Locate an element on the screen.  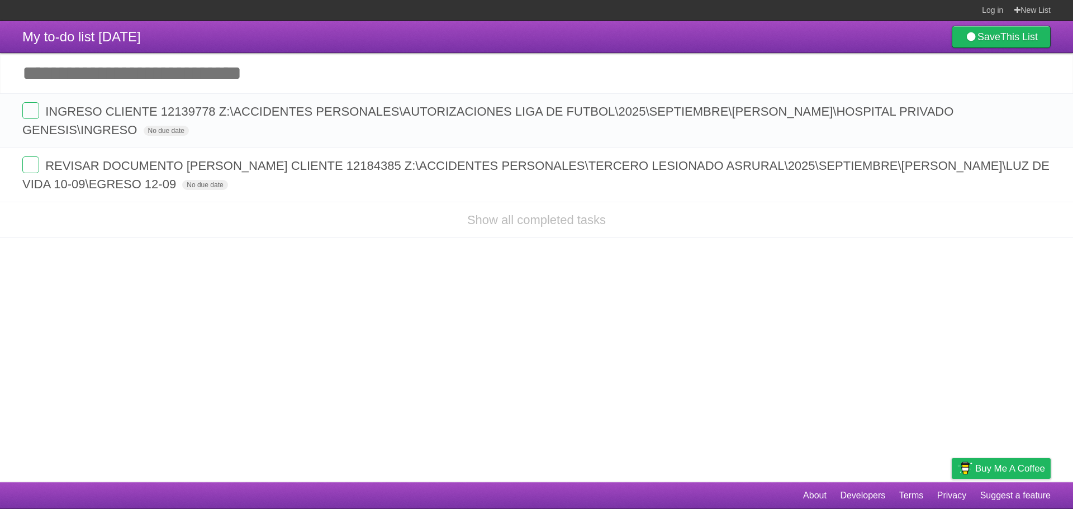
a: Suggest a feature is located at coordinates (1015, 495).